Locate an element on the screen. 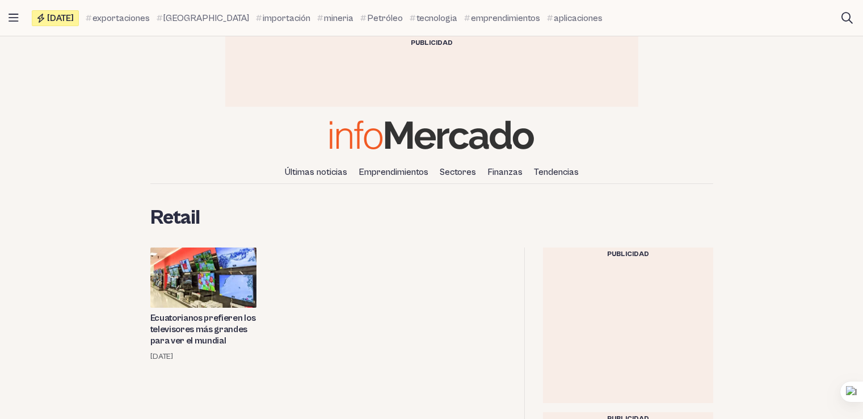 The image size is (863, 419). a: Sectores is located at coordinates (458, 172).